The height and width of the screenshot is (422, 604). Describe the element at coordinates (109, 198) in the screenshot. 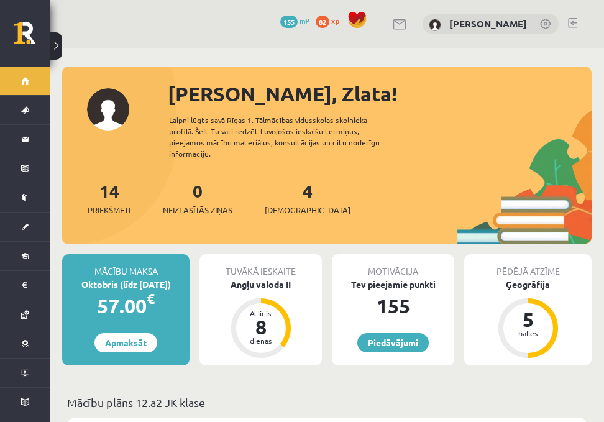

I see `a: 14Priekšmeti` at that location.